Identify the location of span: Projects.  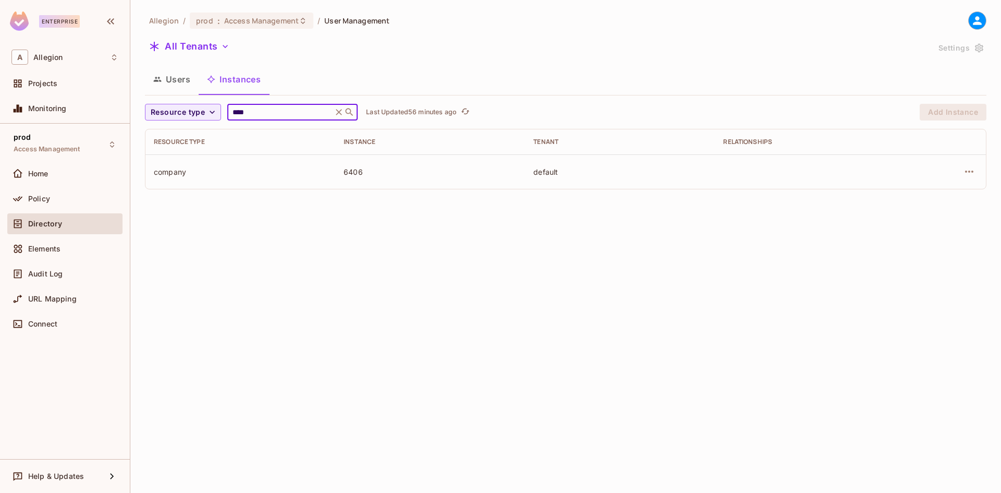
(43, 83).